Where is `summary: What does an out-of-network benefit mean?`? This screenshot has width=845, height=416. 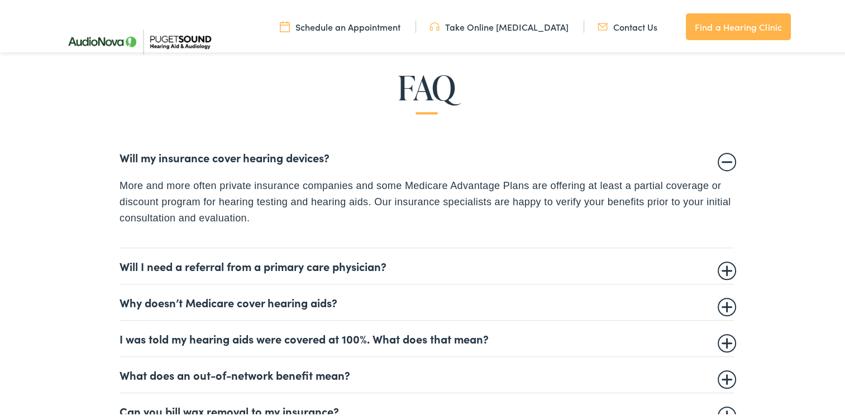
summary: What does an out-of-network benefit mean? is located at coordinates (426, 373).